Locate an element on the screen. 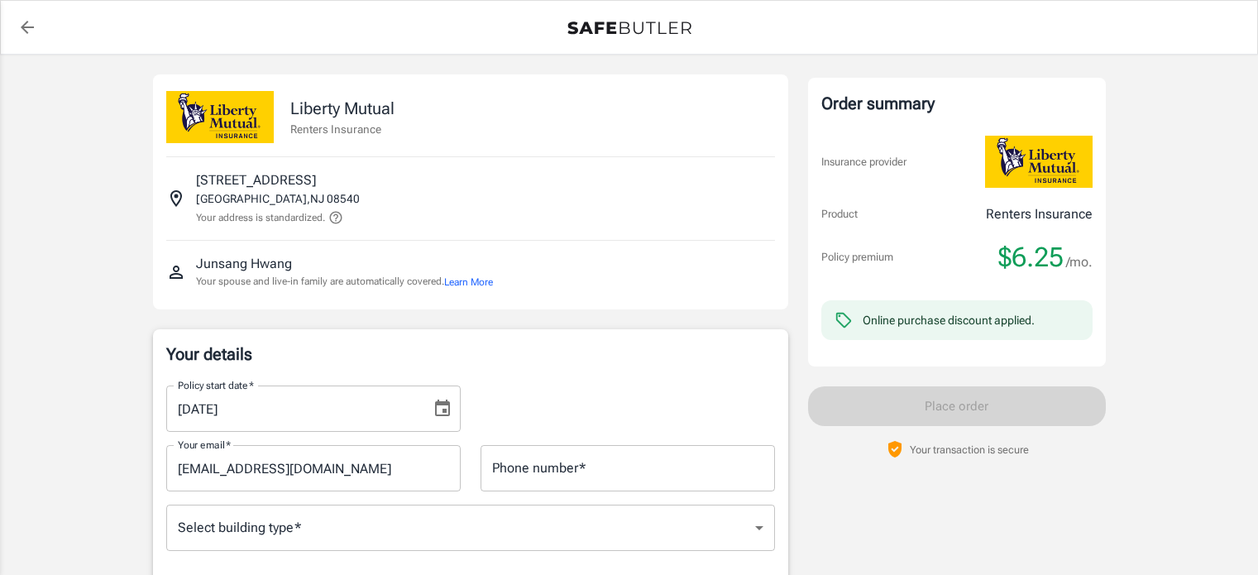  button: Choose date, selected date is Oct 15, 2025 is located at coordinates (442, 408).